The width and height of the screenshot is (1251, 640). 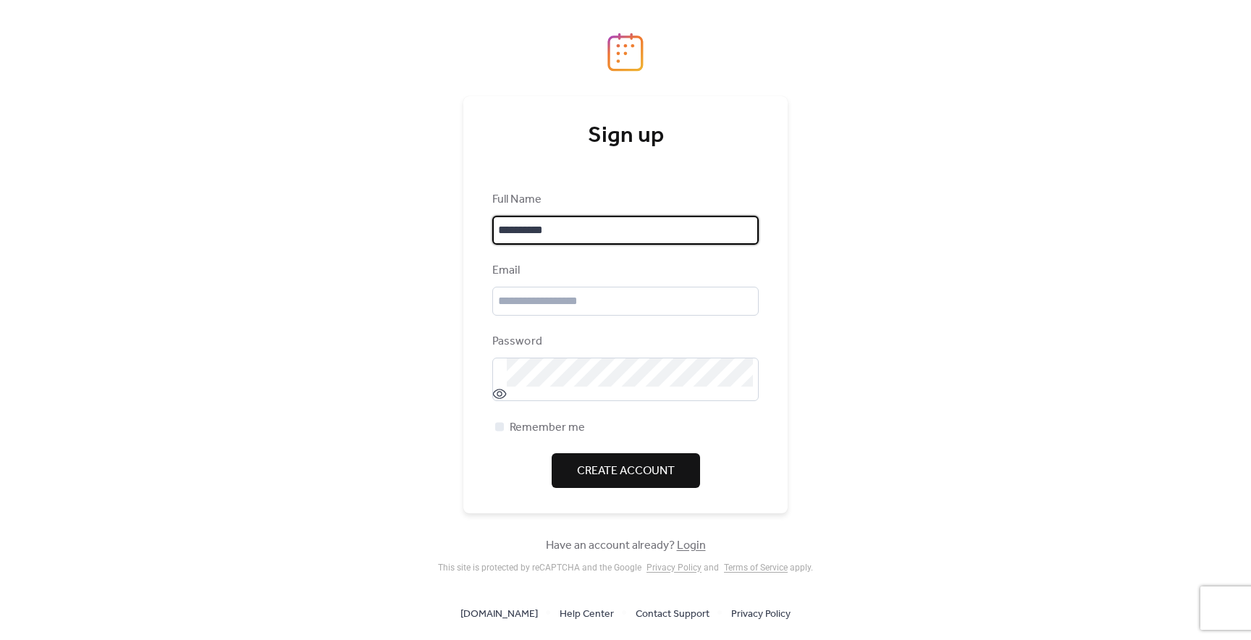 I want to click on a: Contact Support, so click(x=673, y=613).